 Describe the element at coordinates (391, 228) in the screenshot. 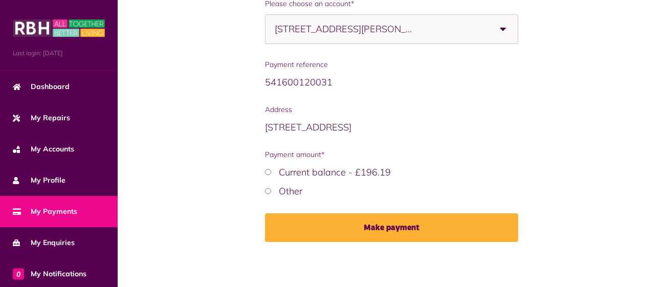

I see `button: Make payment` at that location.